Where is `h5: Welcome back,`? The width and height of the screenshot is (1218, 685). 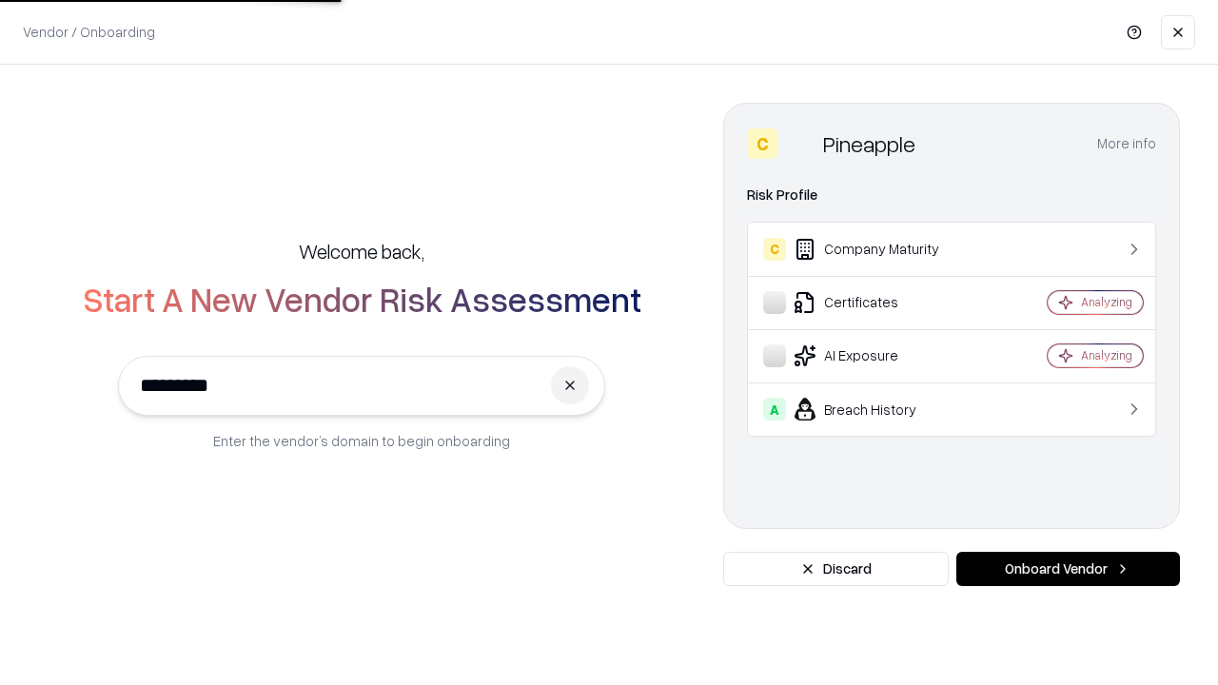 h5: Welcome back, is located at coordinates (362, 251).